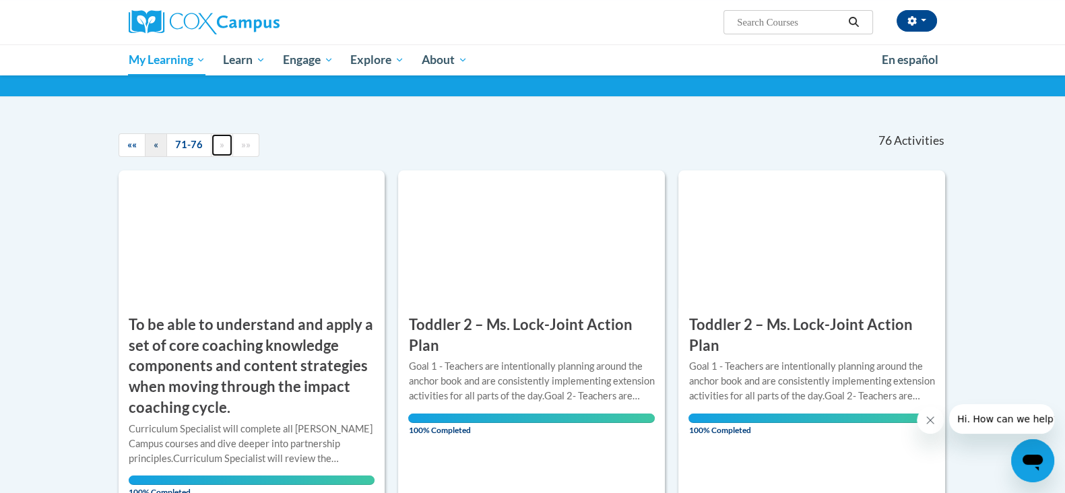 This screenshot has height=493, width=1065. Describe the element at coordinates (884, 141) in the screenshot. I see `span: 76` at that location.